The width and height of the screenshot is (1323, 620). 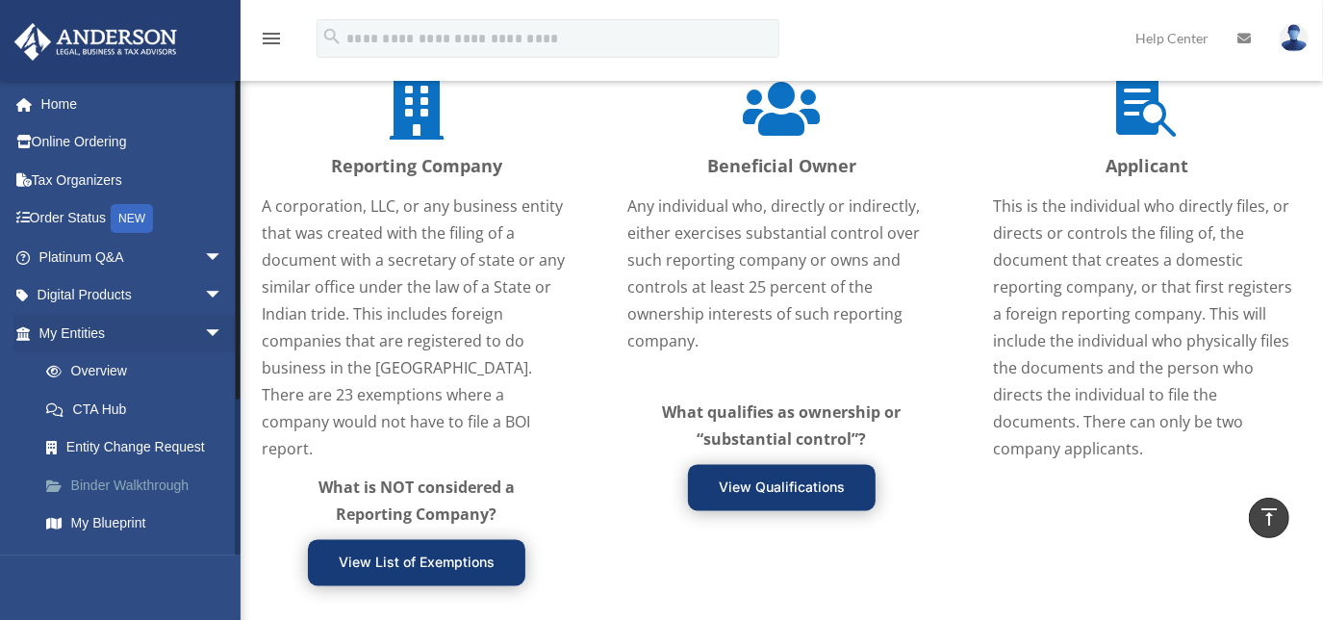 What do you see at coordinates (781, 488) in the screenshot?
I see `a: View Qualifications` at bounding box center [781, 488].